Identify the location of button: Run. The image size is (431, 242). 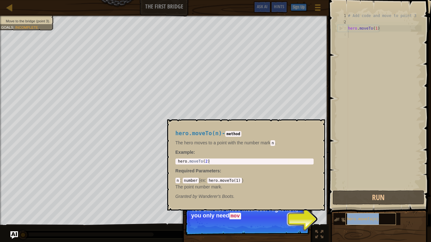
(378, 198).